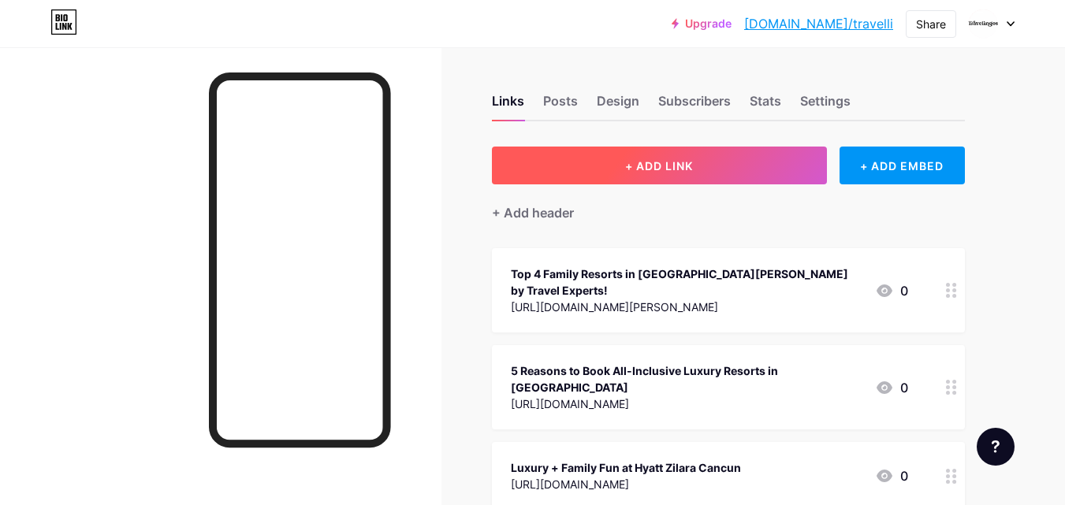  I want to click on div: Settings, so click(825, 106).